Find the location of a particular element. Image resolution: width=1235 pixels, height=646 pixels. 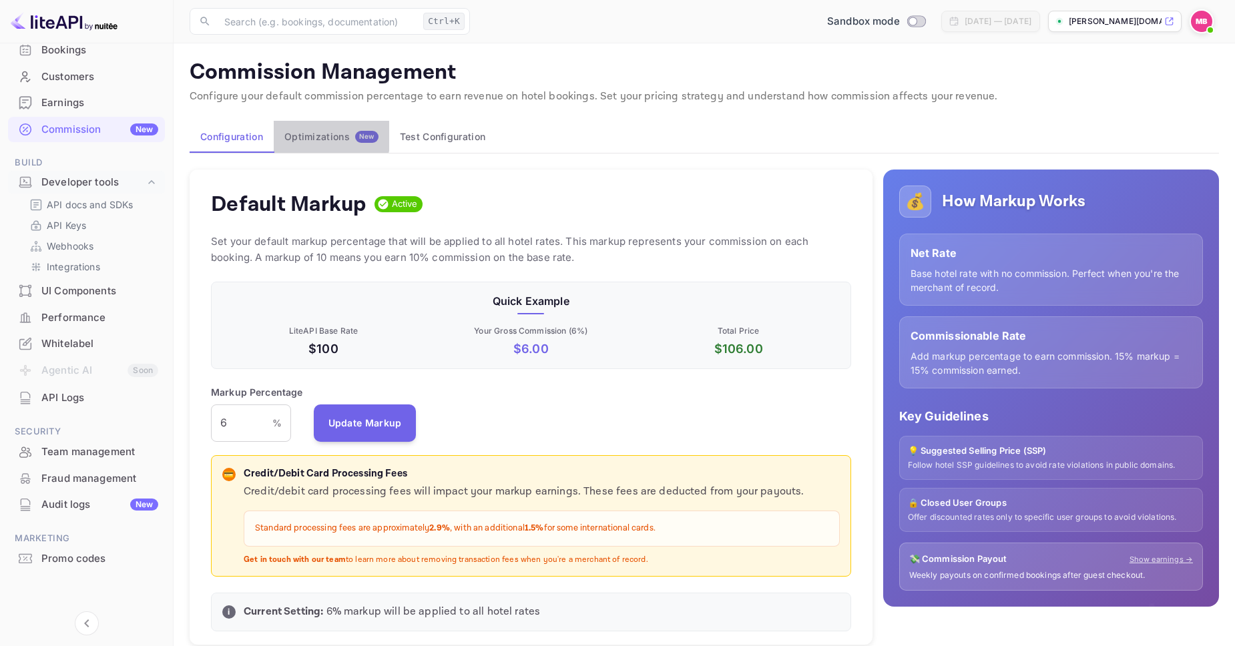

div: Audit logsNew is located at coordinates (86, 505).